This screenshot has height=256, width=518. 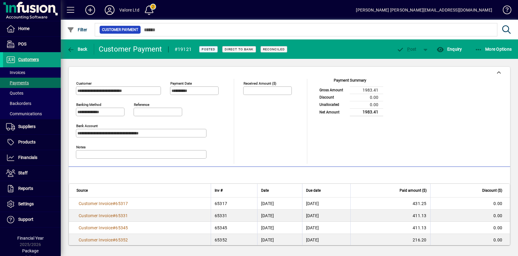 I want to click on span: Suppliers, so click(x=27, y=127).